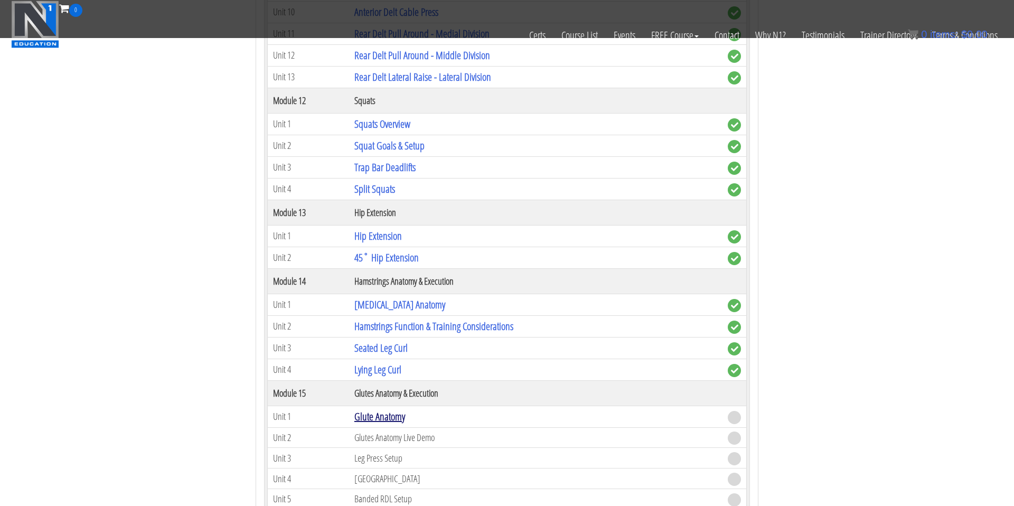 This screenshot has width=1014, height=506. I want to click on a: Trap Bar Deadlifts, so click(385, 167).